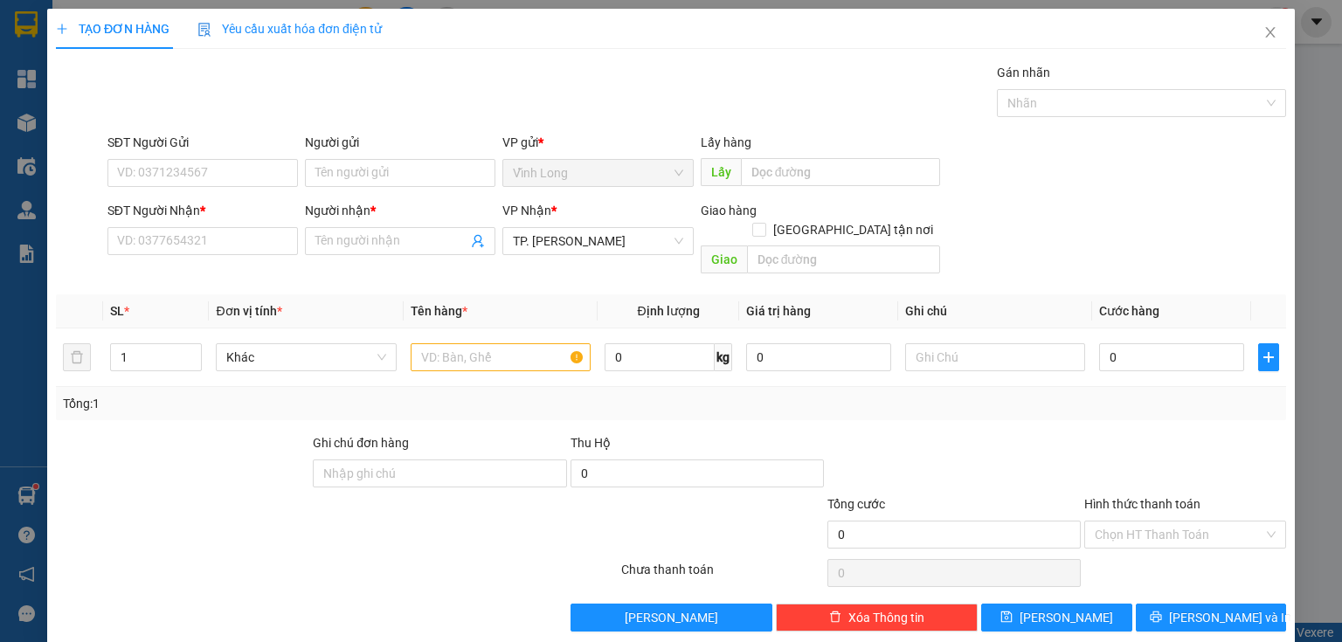  I want to click on span: TẠO ĐƠN HÀNG, so click(113, 29).